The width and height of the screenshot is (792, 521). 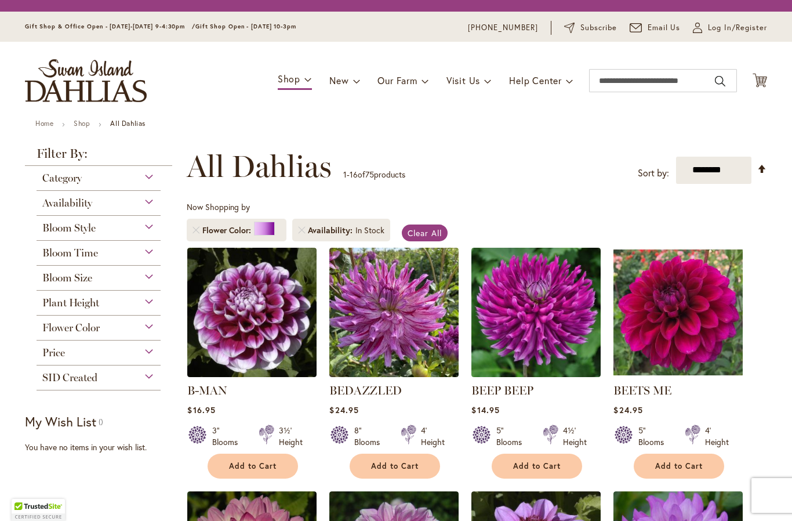 I want to click on span: Shop, so click(x=289, y=78).